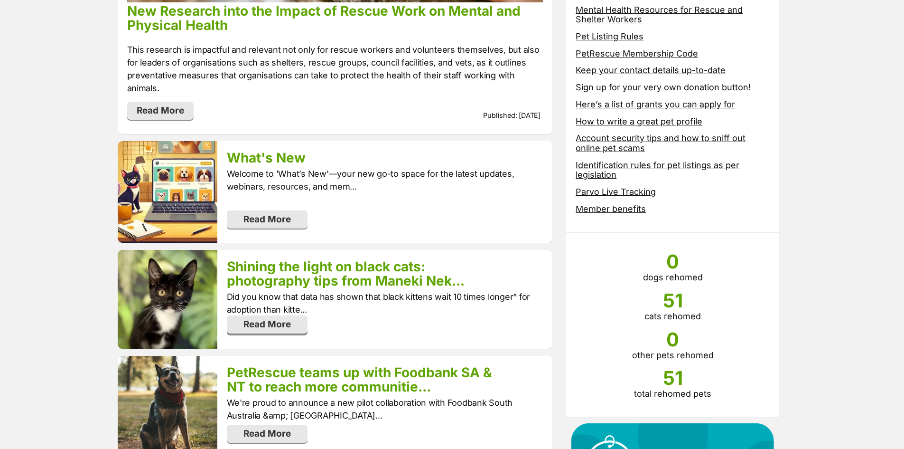 This screenshot has width=904, height=449. I want to click on a: Sign up for your very own donation button!, so click(663, 87).